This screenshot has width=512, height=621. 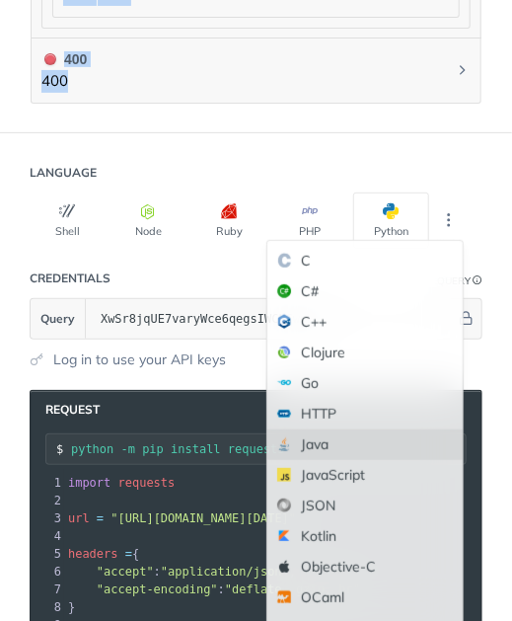 I want to click on input: Request instructions, so click(x=268, y=449).